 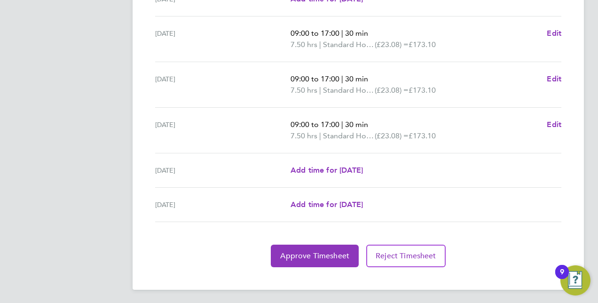 What do you see at coordinates (562, 278) in the screenshot?
I see `div: 9` at bounding box center [562, 278].